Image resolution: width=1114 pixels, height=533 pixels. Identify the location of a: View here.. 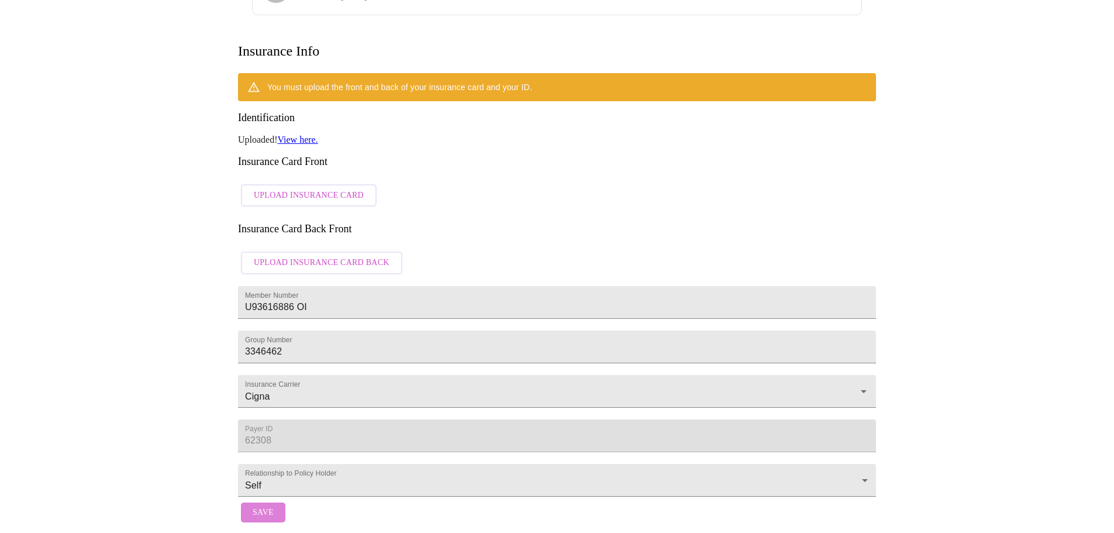
(297, 139).